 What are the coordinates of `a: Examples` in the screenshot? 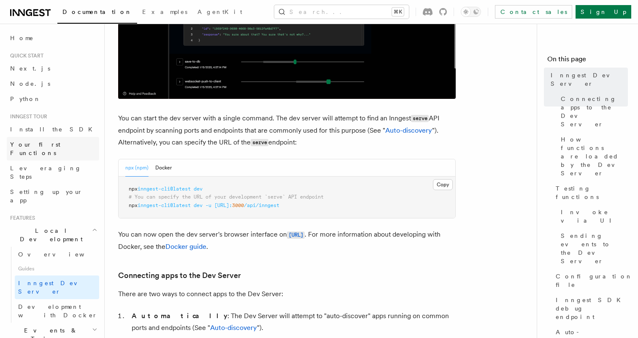 It's located at (165, 13).